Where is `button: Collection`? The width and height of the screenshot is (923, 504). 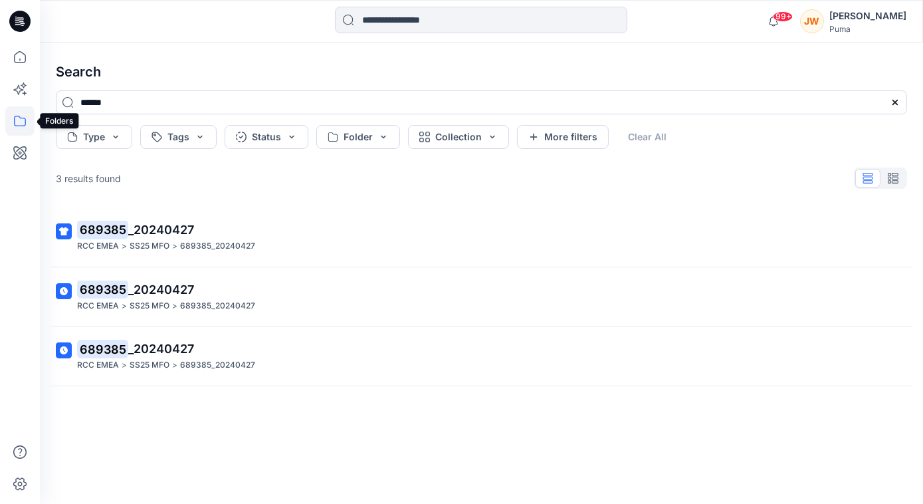 button: Collection is located at coordinates (459, 137).